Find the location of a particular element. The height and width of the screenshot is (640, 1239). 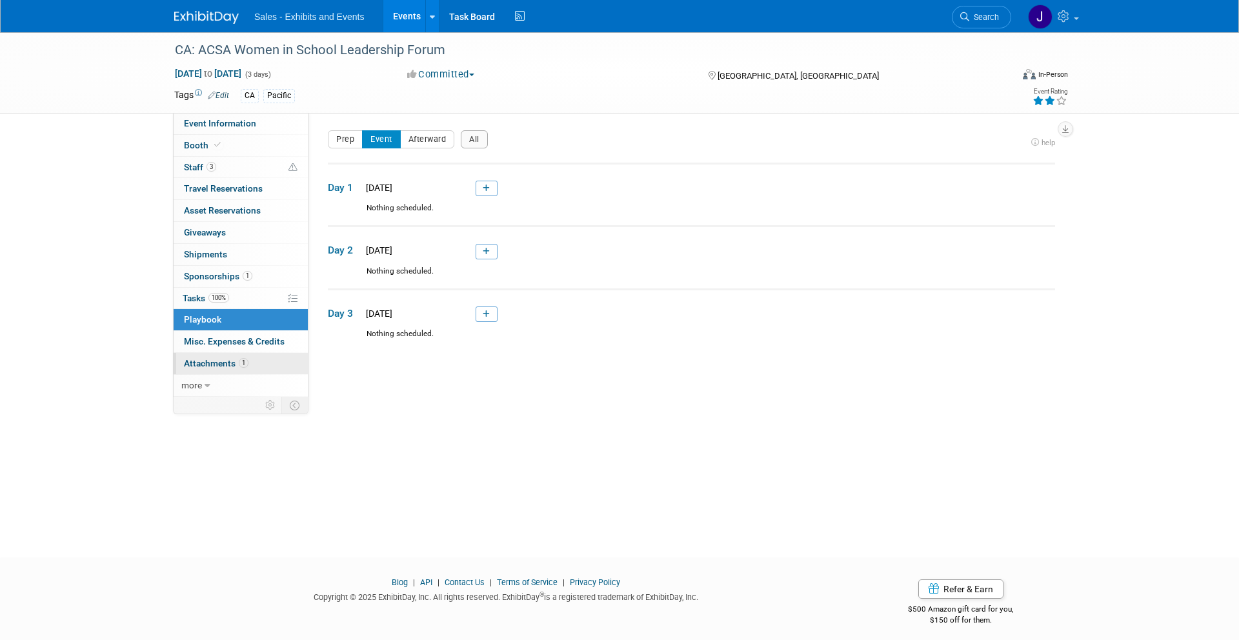

span: Misc. Expenses & Credits is located at coordinates (234, 341).